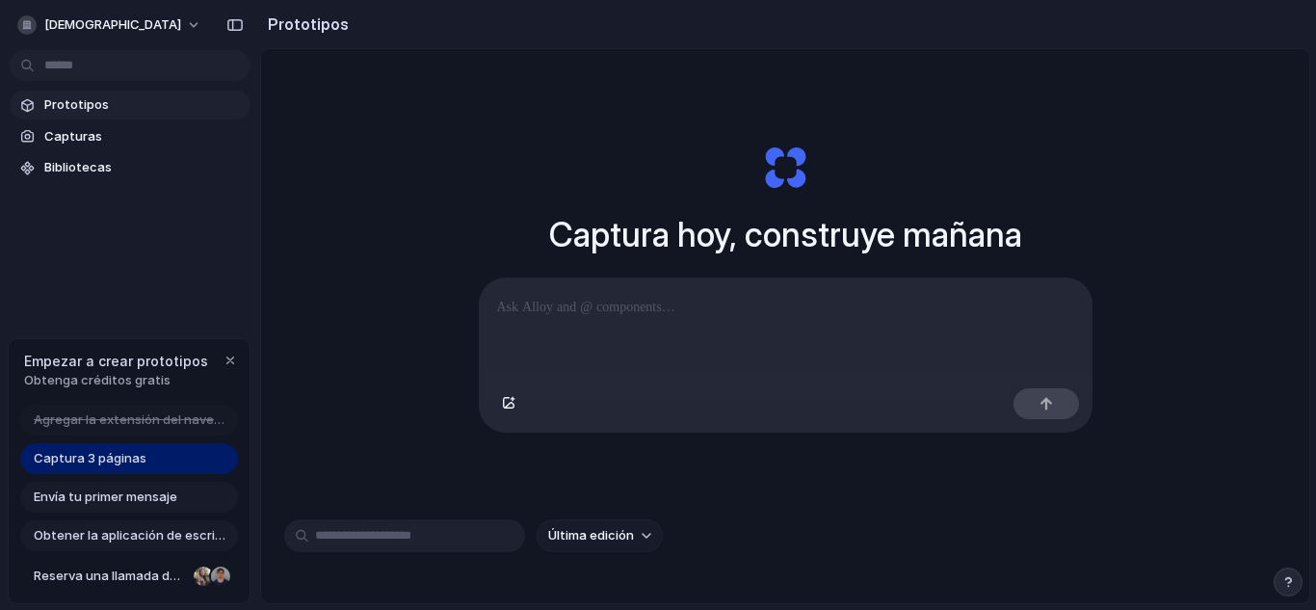 This screenshot has height=610, width=1316. Describe the element at coordinates (129, 536) in the screenshot. I see `a: Obtener la aplicación de escritorio` at that location.